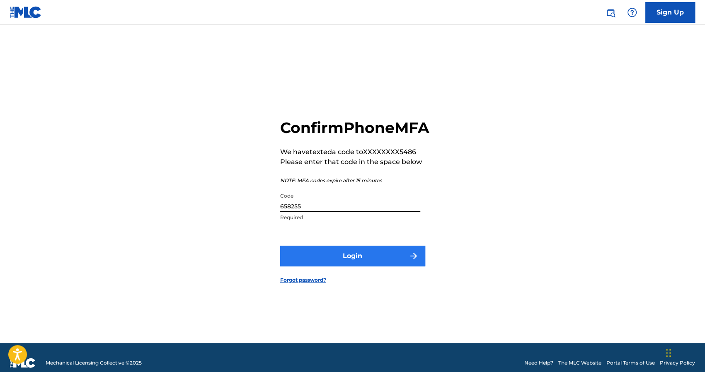 This screenshot has width=705, height=372. What do you see at coordinates (94, 363) in the screenshot?
I see `span: Mechanical Licensing Collective © 2025` at bounding box center [94, 363].